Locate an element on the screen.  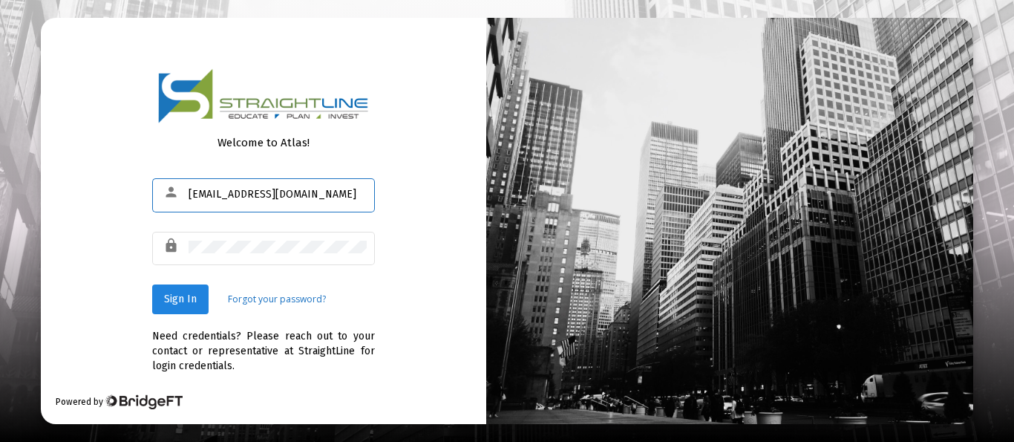
span: Sign In is located at coordinates (180, 298).